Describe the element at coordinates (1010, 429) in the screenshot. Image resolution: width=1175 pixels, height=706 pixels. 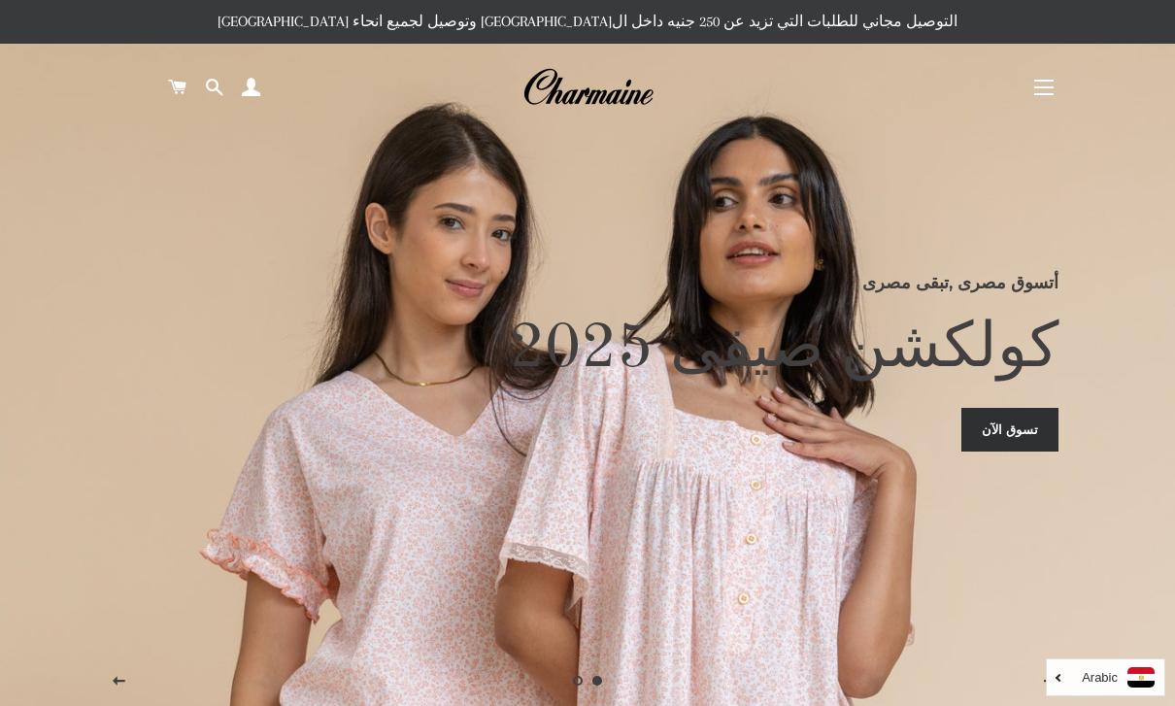
I see `a: تسوق الآن` at that location.